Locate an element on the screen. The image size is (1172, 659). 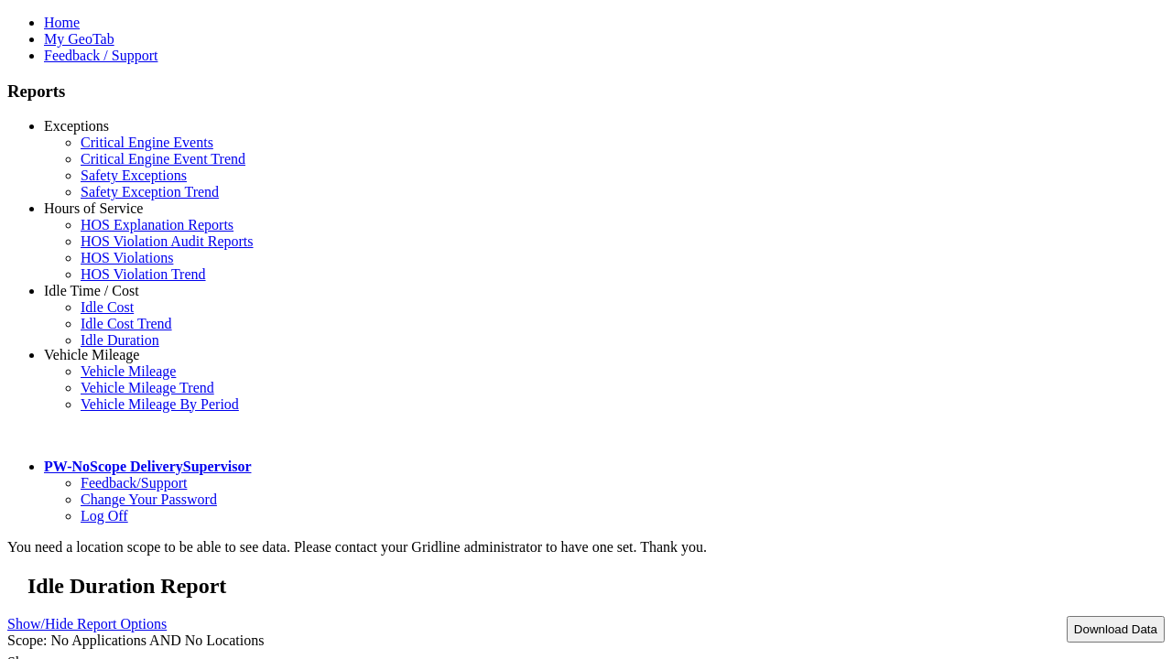
a: Safety Exception Trend is located at coordinates (149, 191).